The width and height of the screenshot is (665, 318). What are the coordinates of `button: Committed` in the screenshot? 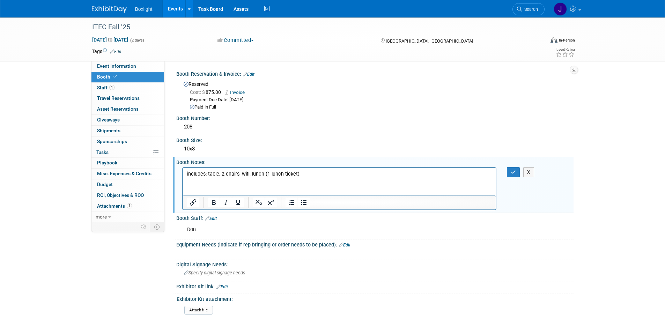 It's located at (236, 40).